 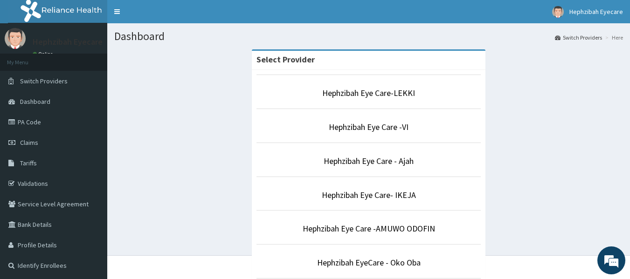 What do you see at coordinates (369, 228) in the screenshot?
I see `a: Hephzibah Eye Care -AMUWO ODOFIN` at bounding box center [369, 228].